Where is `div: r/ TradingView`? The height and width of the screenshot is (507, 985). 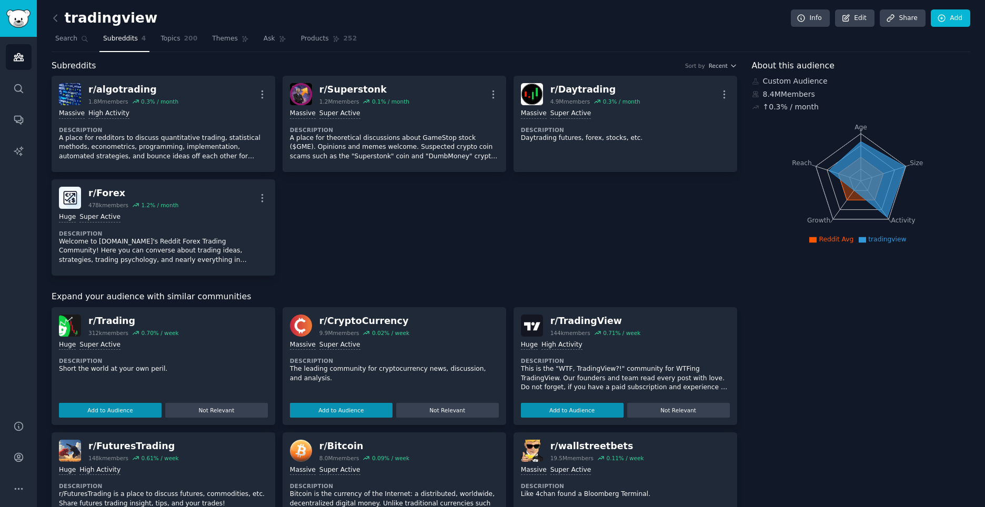
div: r/ TradingView is located at coordinates (596, 321).